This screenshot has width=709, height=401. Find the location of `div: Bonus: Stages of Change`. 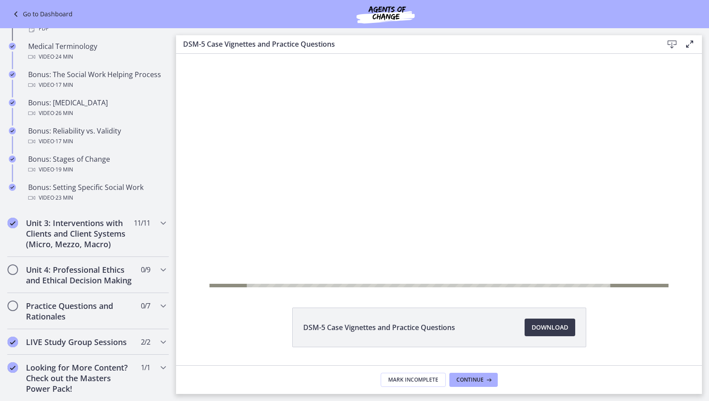

div: Bonus: Stages of Change is located at coordinates (97, 164).